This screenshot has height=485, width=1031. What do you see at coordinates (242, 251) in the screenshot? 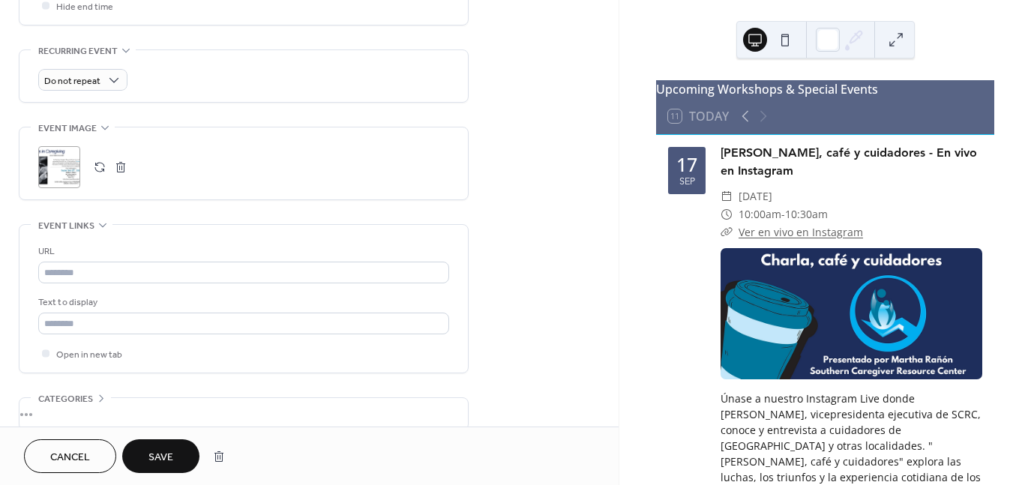
I see `div: URL` at bounding box center [242, 251].